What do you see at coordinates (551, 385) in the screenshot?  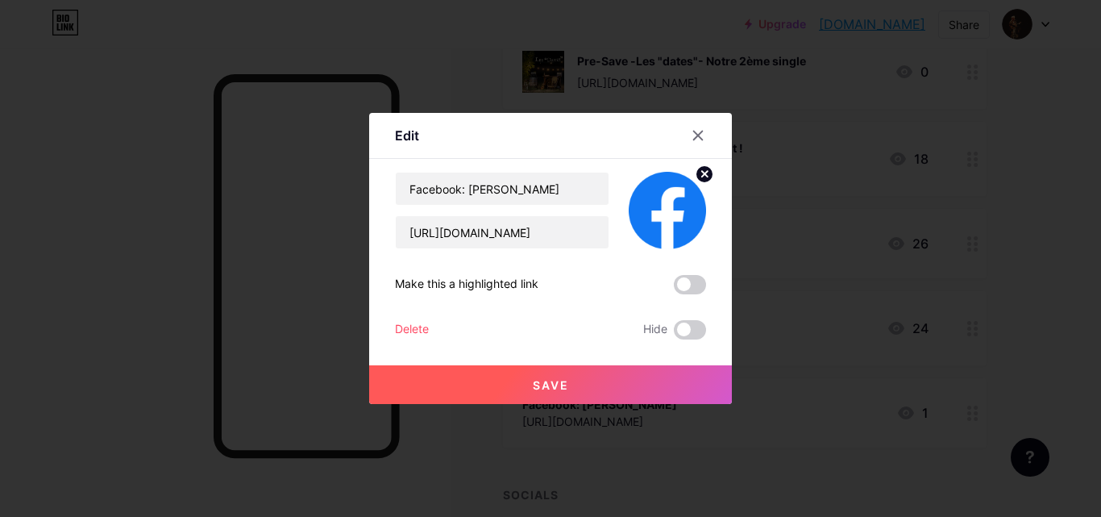 I see `button: Save` at bounding box center [551, 385].